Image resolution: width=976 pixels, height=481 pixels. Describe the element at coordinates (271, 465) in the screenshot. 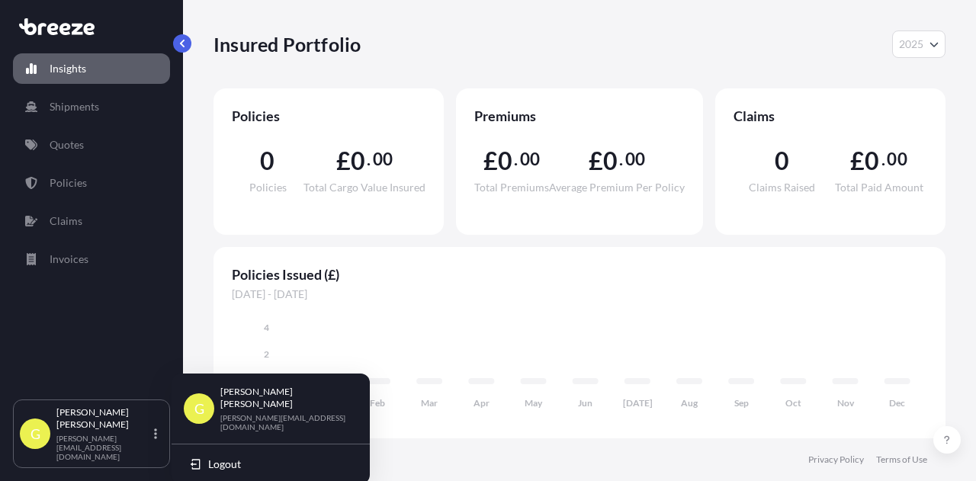

I see `button: Logout` at that location.